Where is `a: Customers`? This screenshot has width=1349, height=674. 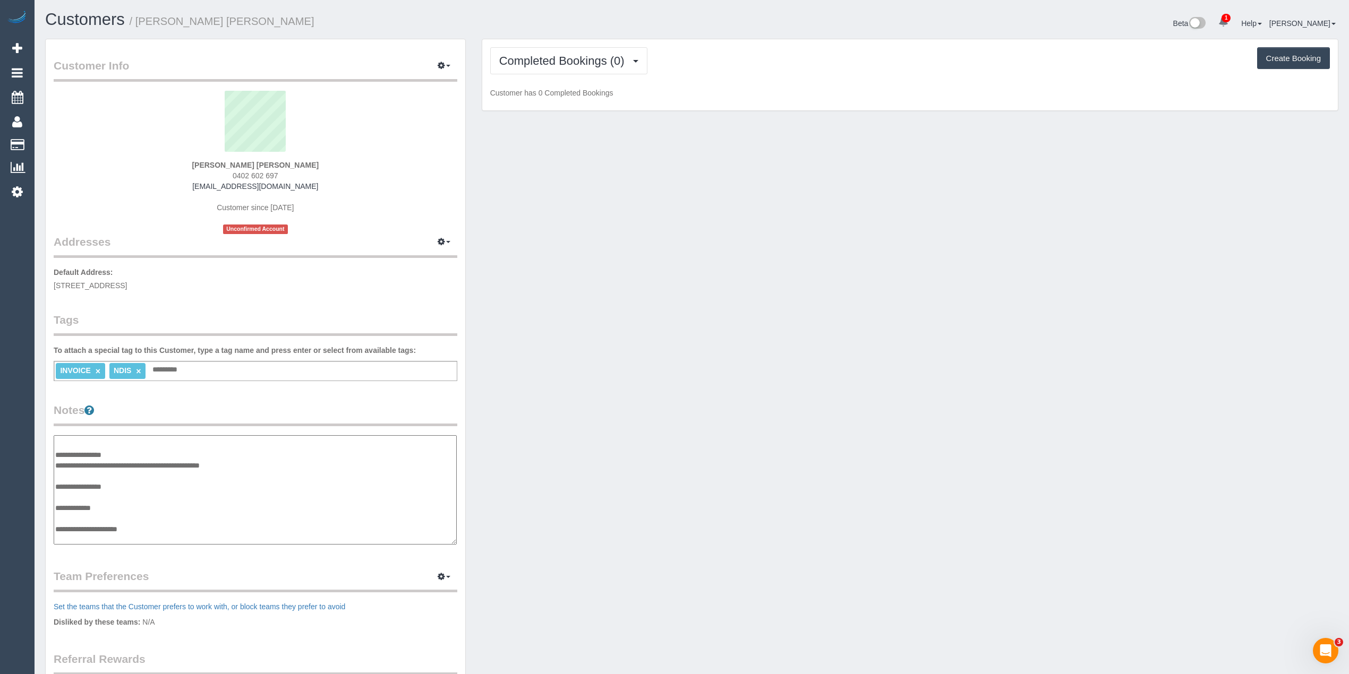
a: Customers is located at coordinates (85, 19).